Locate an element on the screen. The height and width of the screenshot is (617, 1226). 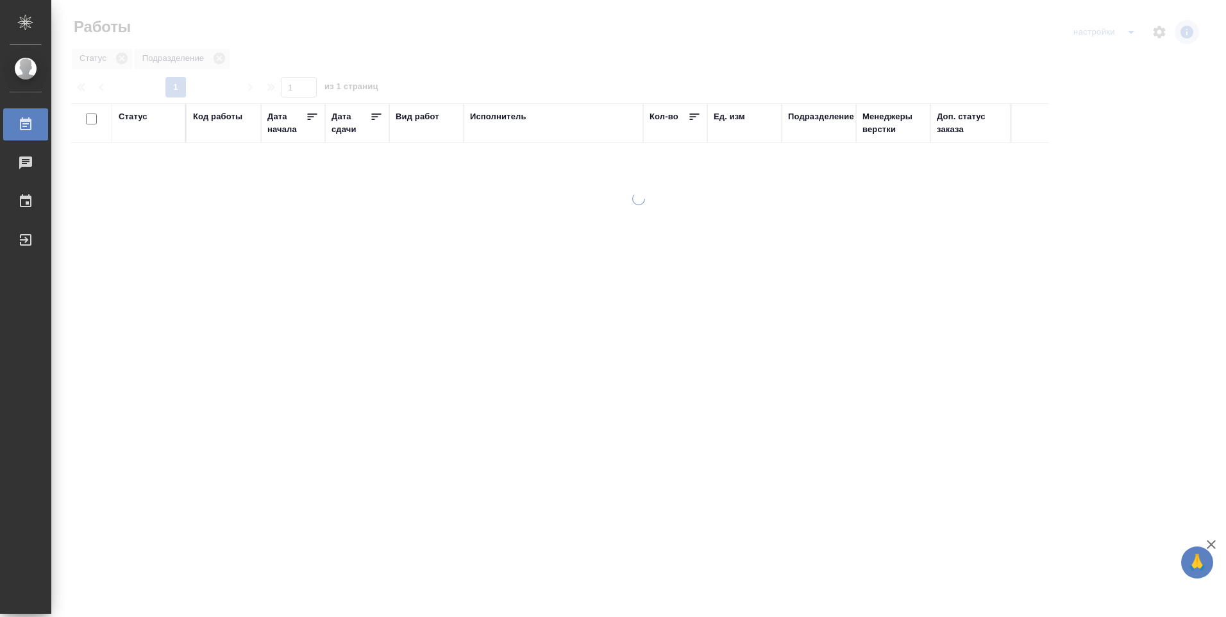
div: Кол-во is located at coordinates (664, 117).